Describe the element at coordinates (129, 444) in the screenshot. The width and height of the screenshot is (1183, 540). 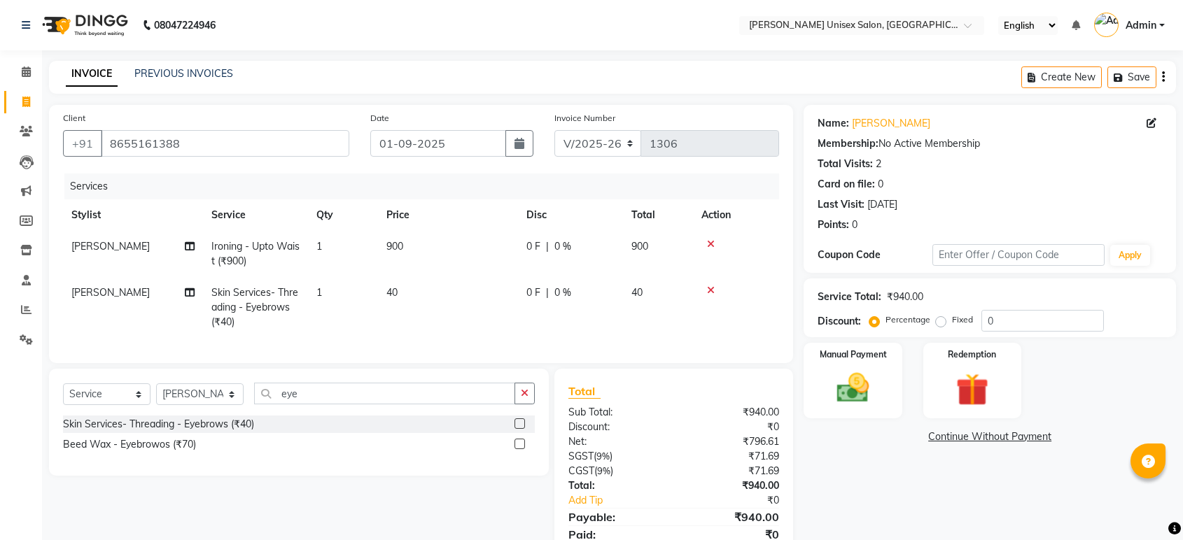
I see `div: Beed Wax - Eyebrowos (₹70)` at that location.